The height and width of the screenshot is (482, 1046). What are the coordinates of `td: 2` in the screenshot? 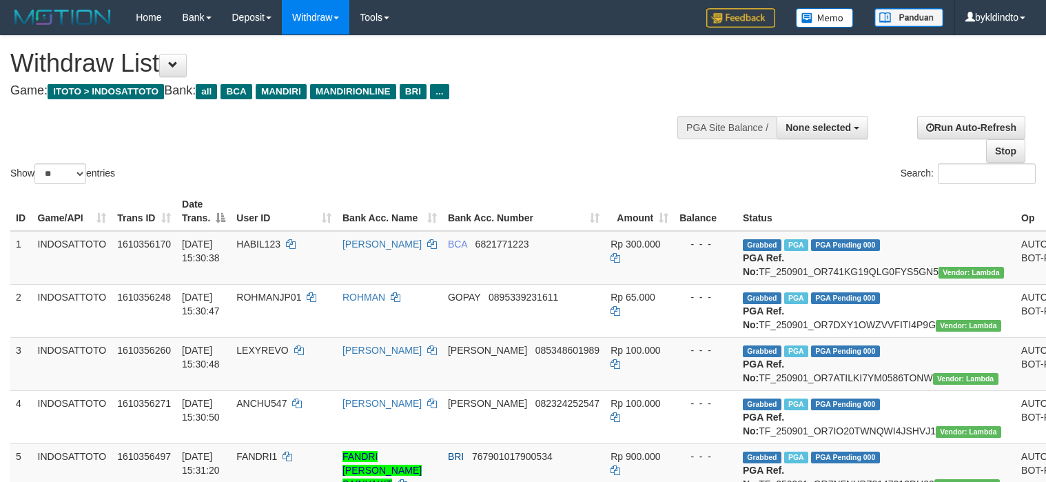 It's located at (21, 310).